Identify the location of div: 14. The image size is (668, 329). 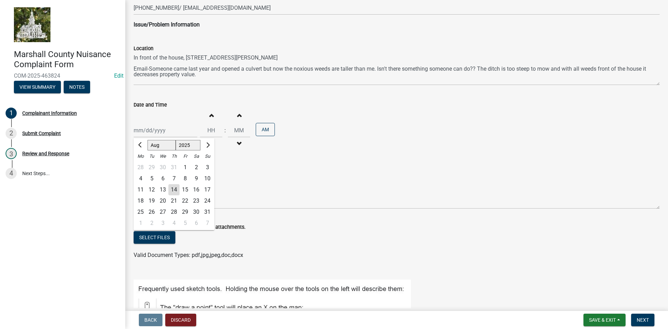
(174, 190).